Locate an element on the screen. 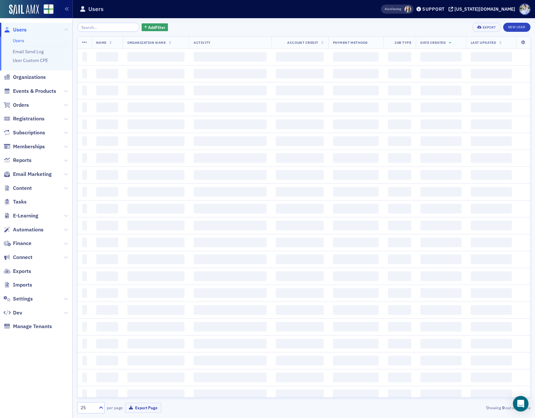 The image size is (535, 418). span: Subscriptions is located at coordinates (29, 133).